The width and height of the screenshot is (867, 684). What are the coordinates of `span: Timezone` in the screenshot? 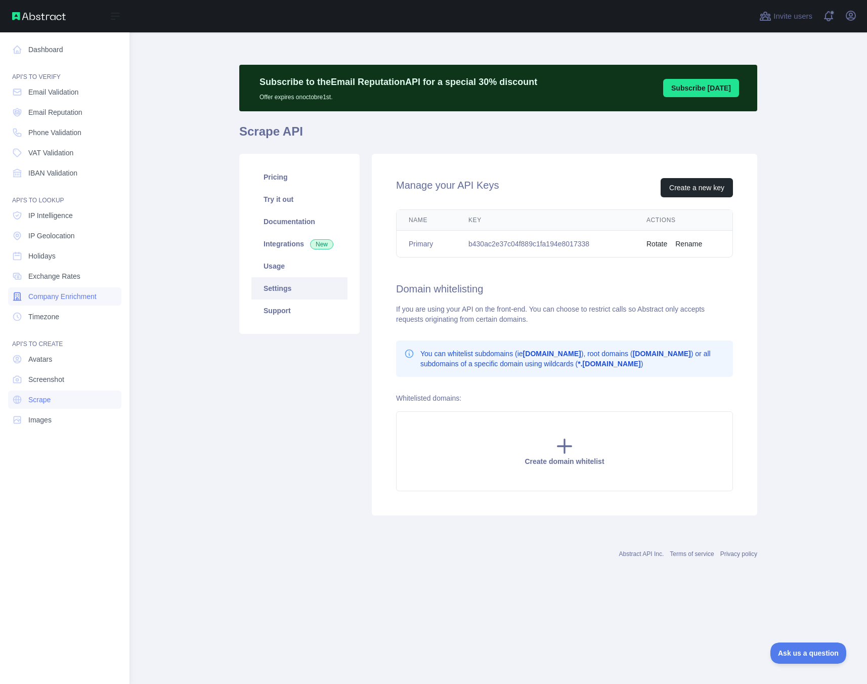 It's located at (43, 317).